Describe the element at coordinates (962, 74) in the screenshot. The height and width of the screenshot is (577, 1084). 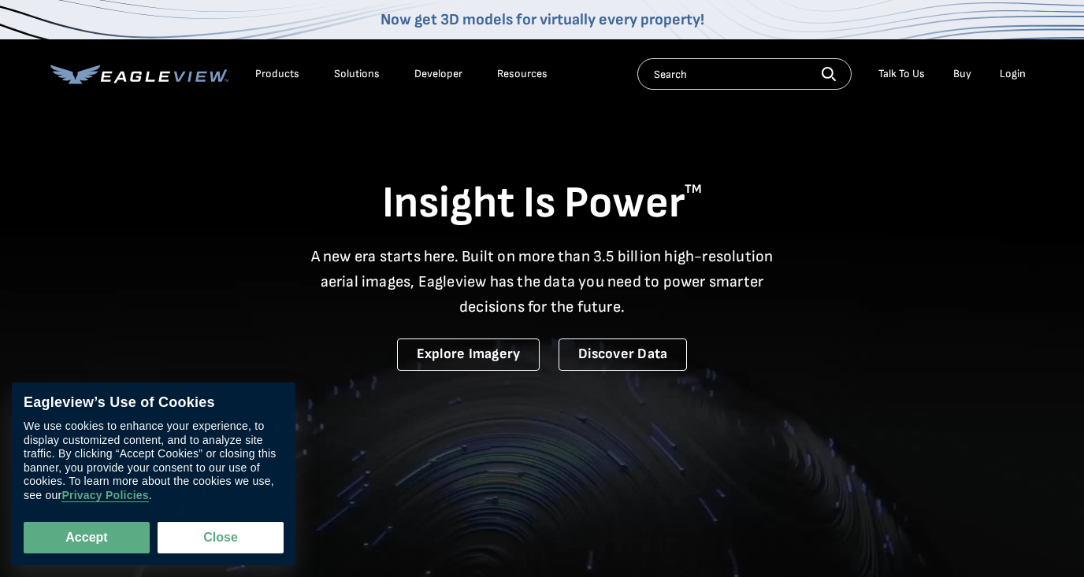
I see `a: Buy` at that location.